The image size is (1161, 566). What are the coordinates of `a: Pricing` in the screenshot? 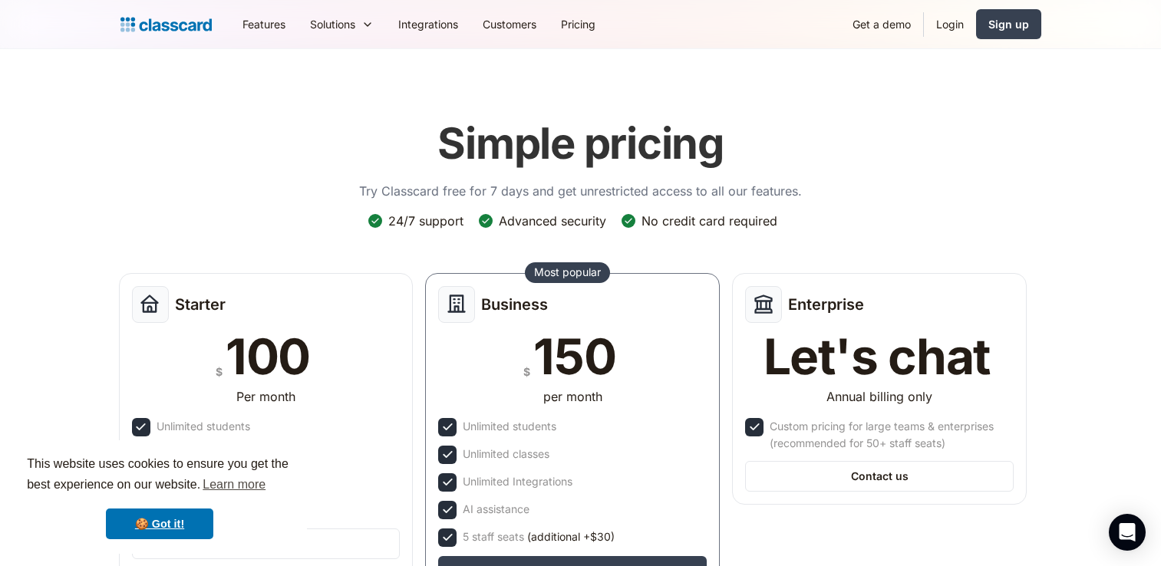 It's located at (578, 24).